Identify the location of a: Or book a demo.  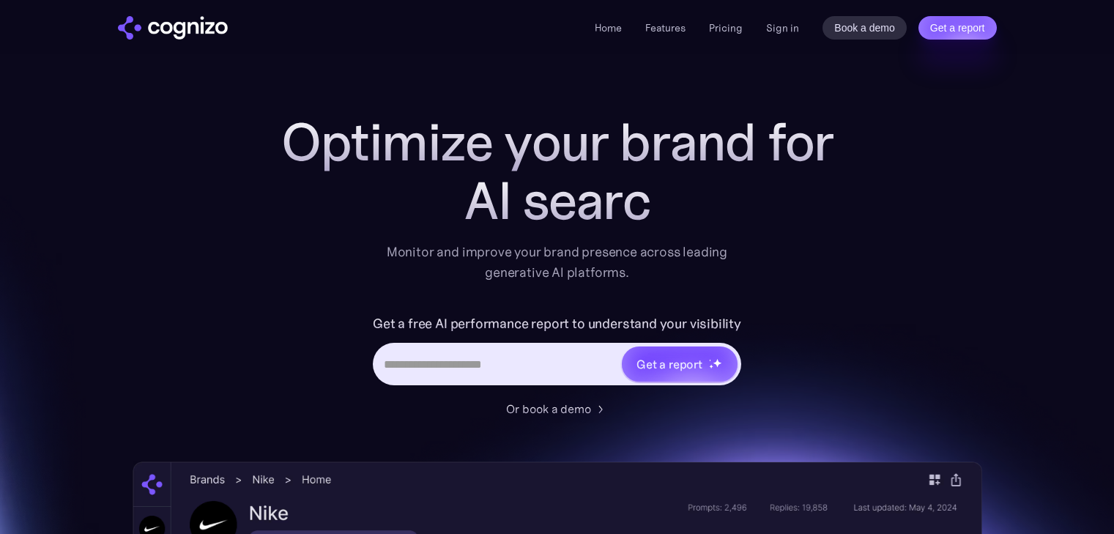
(557, 409).